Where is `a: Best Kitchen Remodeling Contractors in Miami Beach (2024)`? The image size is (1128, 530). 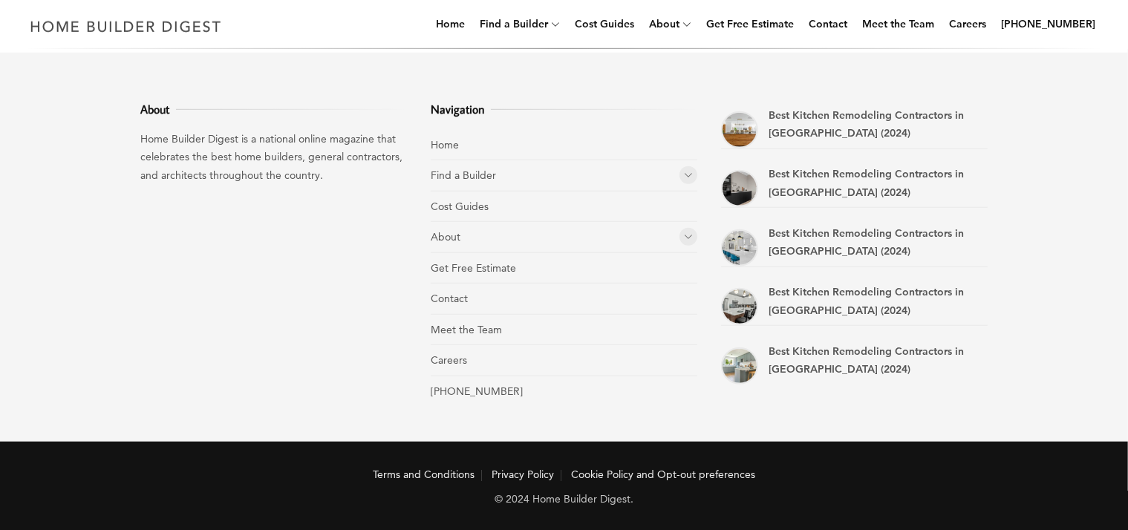 a: Best Kitchen Remodeling Contractors in Miami Beach (2024) is located at coordinates (739, 366).